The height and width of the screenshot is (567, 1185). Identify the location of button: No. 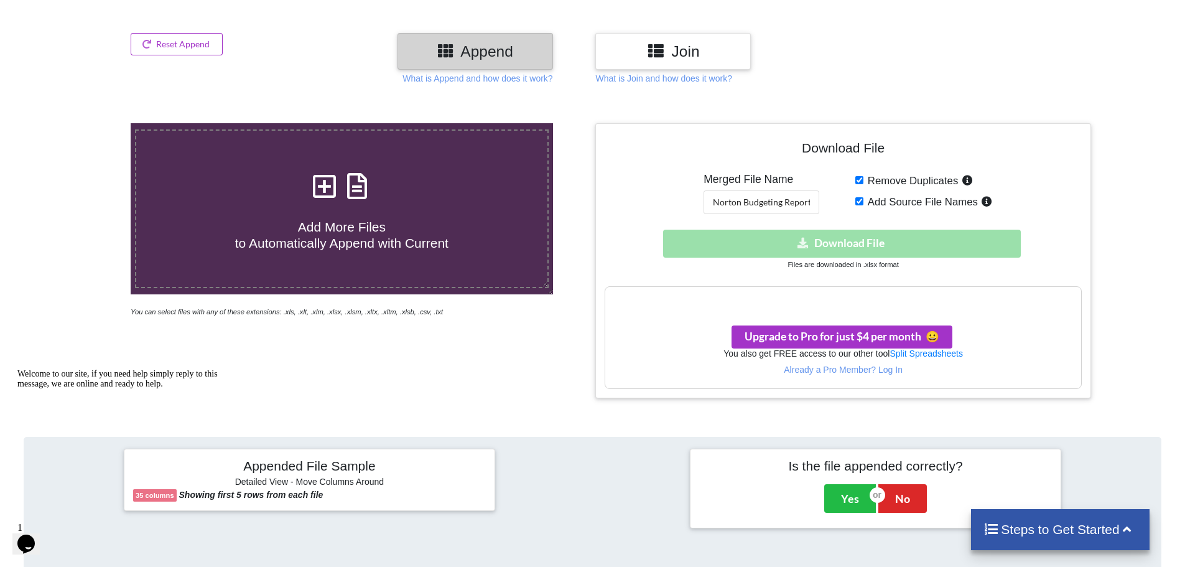
(903, 498).